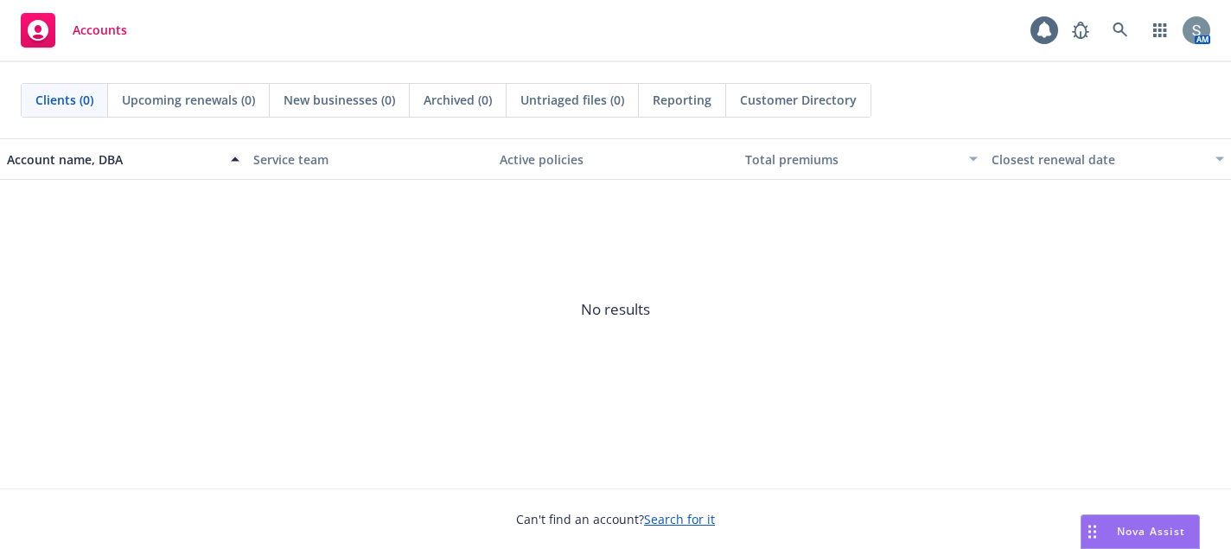 This screenshot has height=549, width=1231. I want to click on button: Nova Assist, so click(1140, 532).